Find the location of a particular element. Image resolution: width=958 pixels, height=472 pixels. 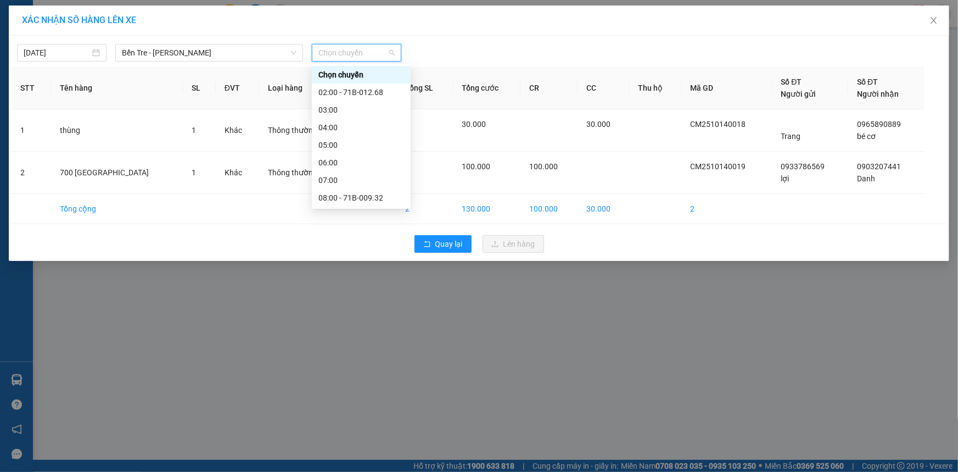

td: Tổng cộng is located at coordinates (117, 209).